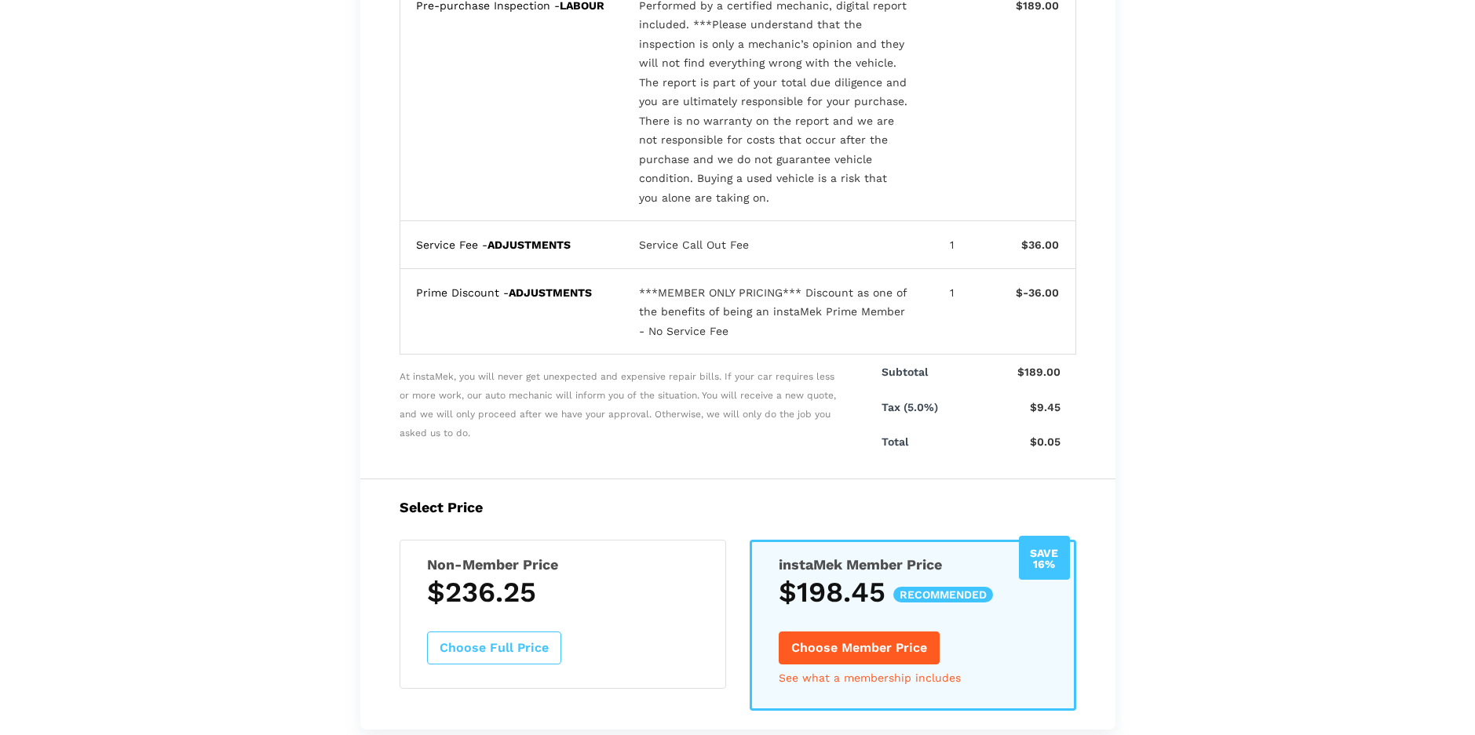  What do you see at coordinates (563, 593) in the screenshot?
I see `h3: $236.25` at bounding box center [563, 593].